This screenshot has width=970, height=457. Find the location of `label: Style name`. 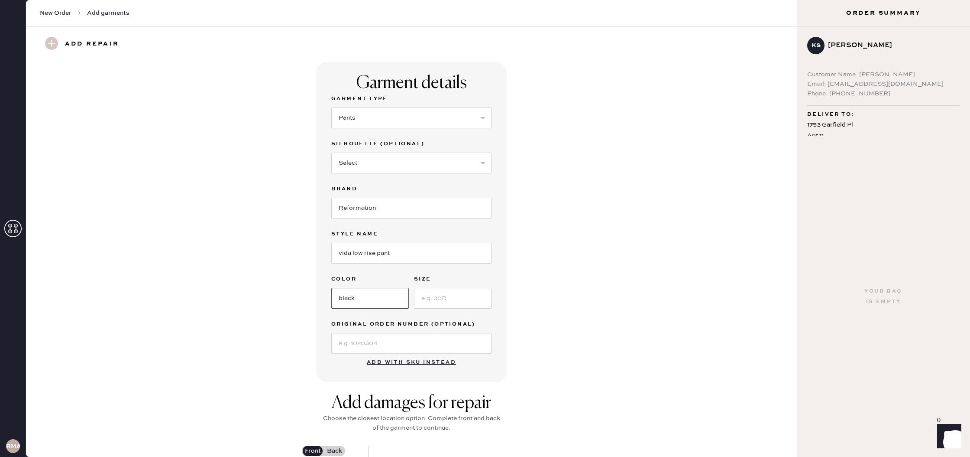

label: Style name is located at coordinates (412, 234).